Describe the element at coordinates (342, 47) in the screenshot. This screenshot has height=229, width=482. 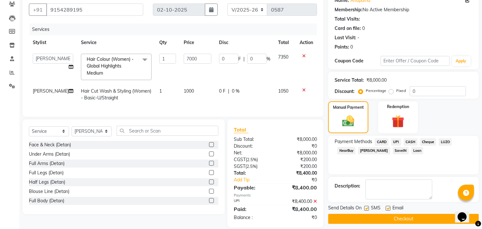
I see `div: Points:` at that location.